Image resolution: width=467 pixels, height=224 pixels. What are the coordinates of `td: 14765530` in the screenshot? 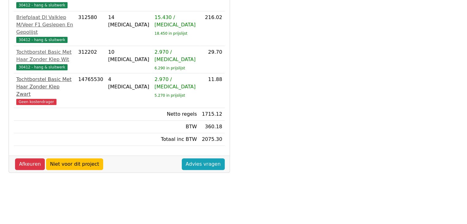 It's located at (91, 91).